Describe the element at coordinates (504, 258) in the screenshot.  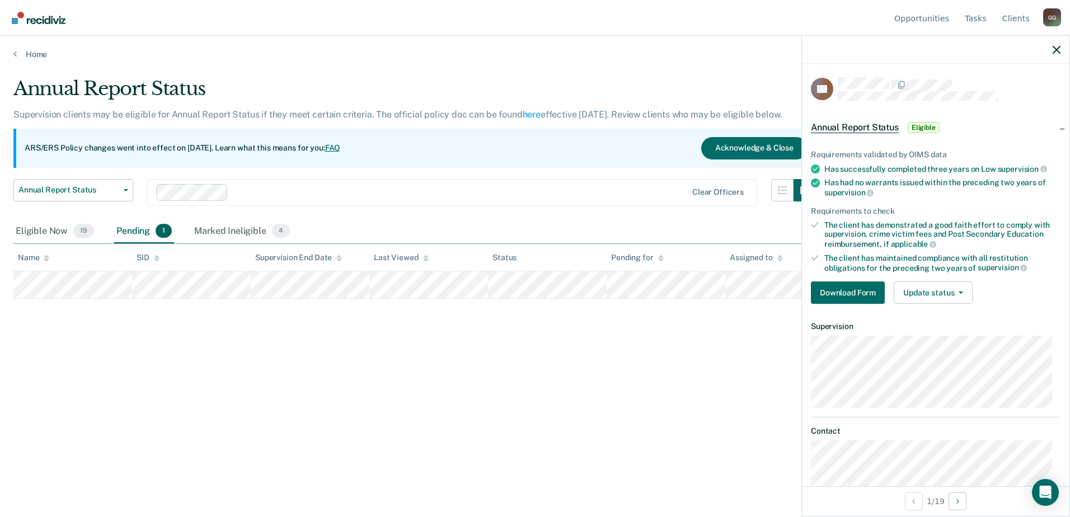
I see `div: Status` at that location.